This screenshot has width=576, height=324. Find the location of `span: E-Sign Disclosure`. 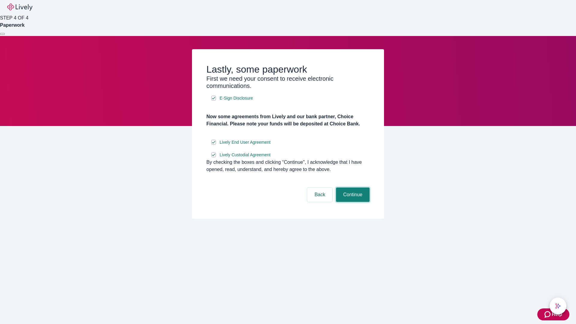

span: E-Sign Disclosure is located at coordinates (236, 98).